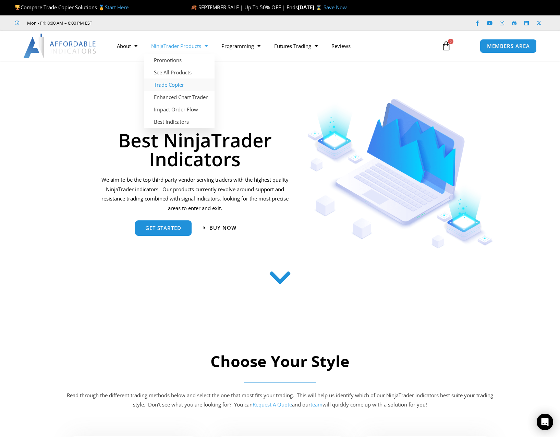  I want to click on span: Buy now, so click(223, 228).